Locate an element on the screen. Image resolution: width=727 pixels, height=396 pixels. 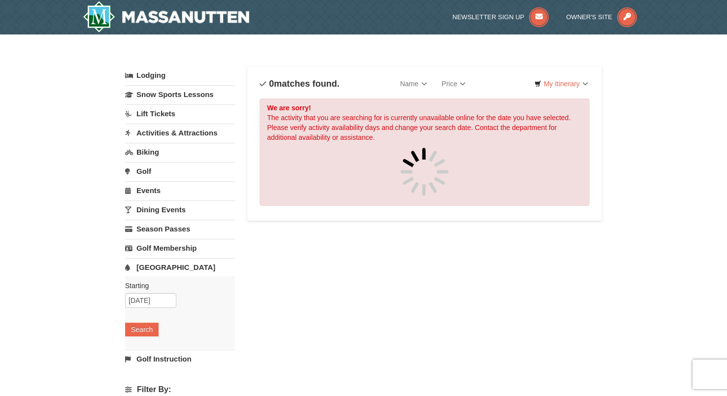
a: Golf is located at coordinates (180, 171).